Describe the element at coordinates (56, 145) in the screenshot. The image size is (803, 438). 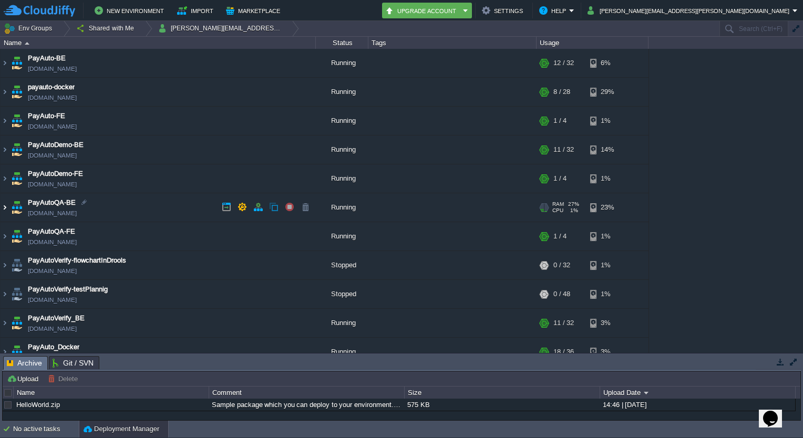
I see `a: PayAutoDemo-BE` at that location.